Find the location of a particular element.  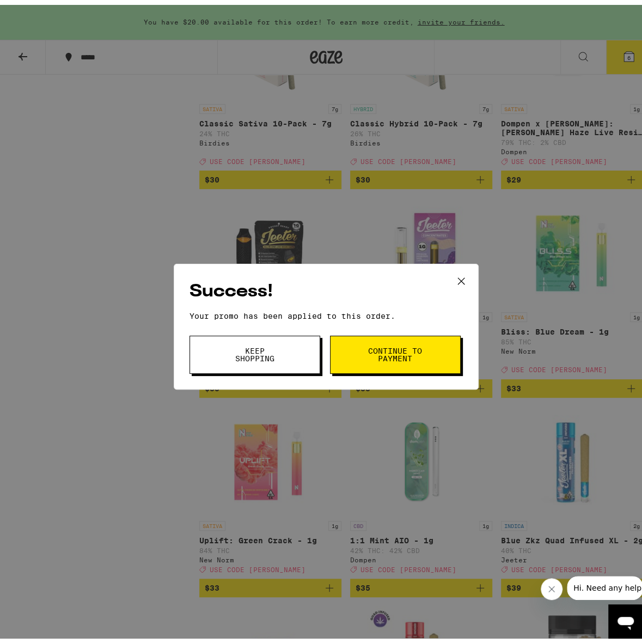

h2: Success! is located at coordinates (326, 287).